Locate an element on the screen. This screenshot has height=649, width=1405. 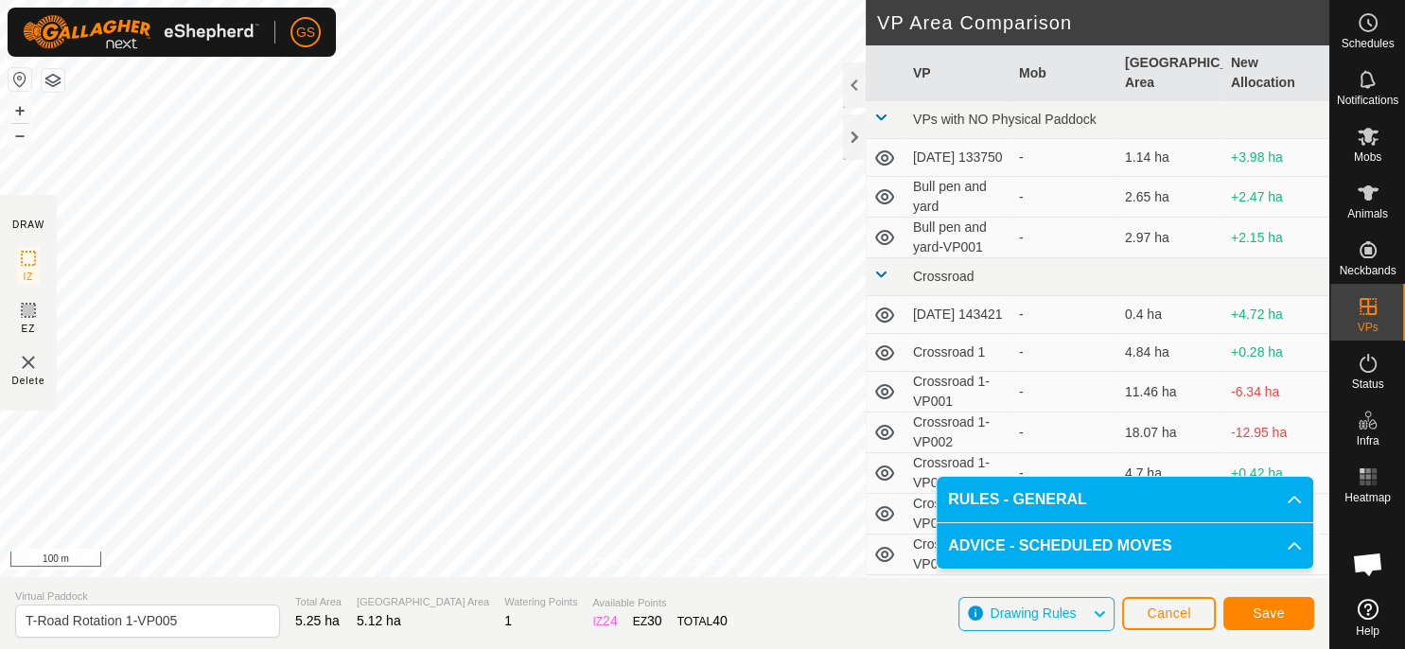
a: Help is located at coordinates (1367, 618).